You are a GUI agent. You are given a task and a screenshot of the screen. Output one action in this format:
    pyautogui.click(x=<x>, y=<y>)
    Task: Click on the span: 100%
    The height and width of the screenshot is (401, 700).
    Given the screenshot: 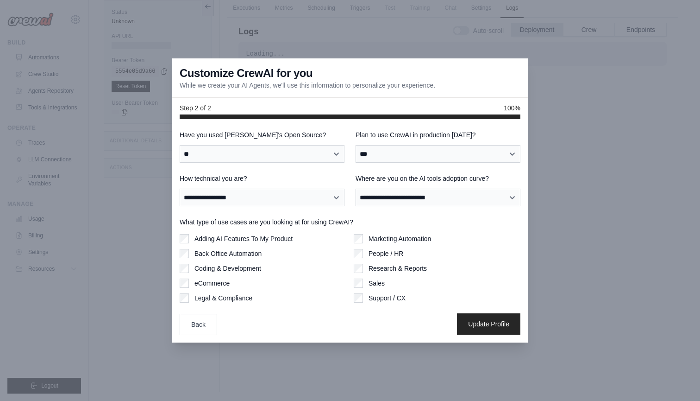 What is the action you would take?
    pyautogui.click(x=512, y=108)
    